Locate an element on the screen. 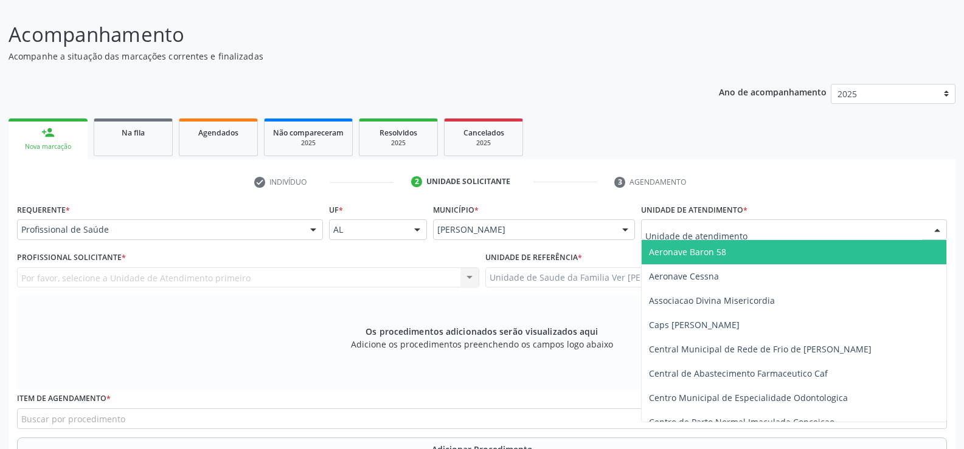 The image size is (964, 449). label: UF is located at coordinates (336, 210).